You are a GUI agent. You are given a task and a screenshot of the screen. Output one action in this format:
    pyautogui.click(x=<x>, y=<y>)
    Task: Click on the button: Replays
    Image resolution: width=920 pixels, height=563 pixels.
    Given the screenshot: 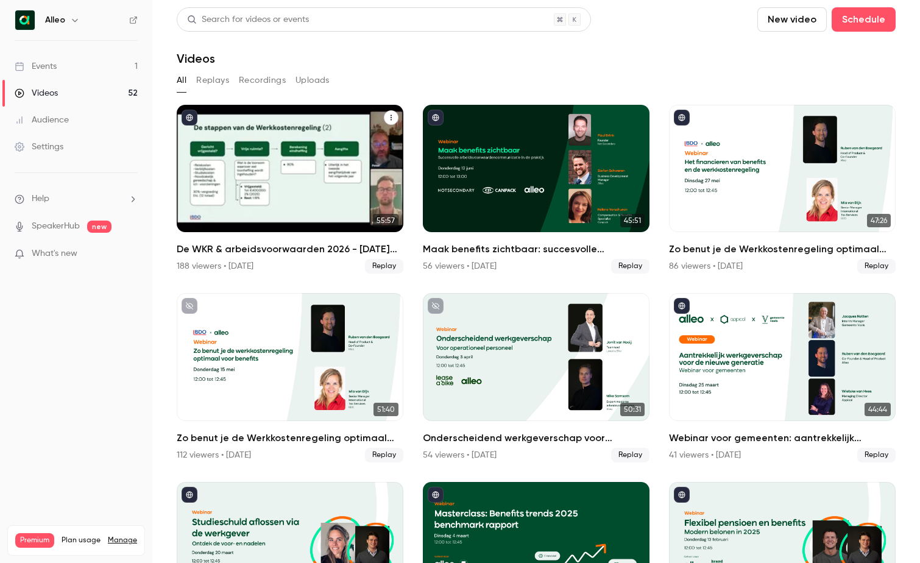 What is the action you would take?
    pyautogui.click(x=213, y=80)
    